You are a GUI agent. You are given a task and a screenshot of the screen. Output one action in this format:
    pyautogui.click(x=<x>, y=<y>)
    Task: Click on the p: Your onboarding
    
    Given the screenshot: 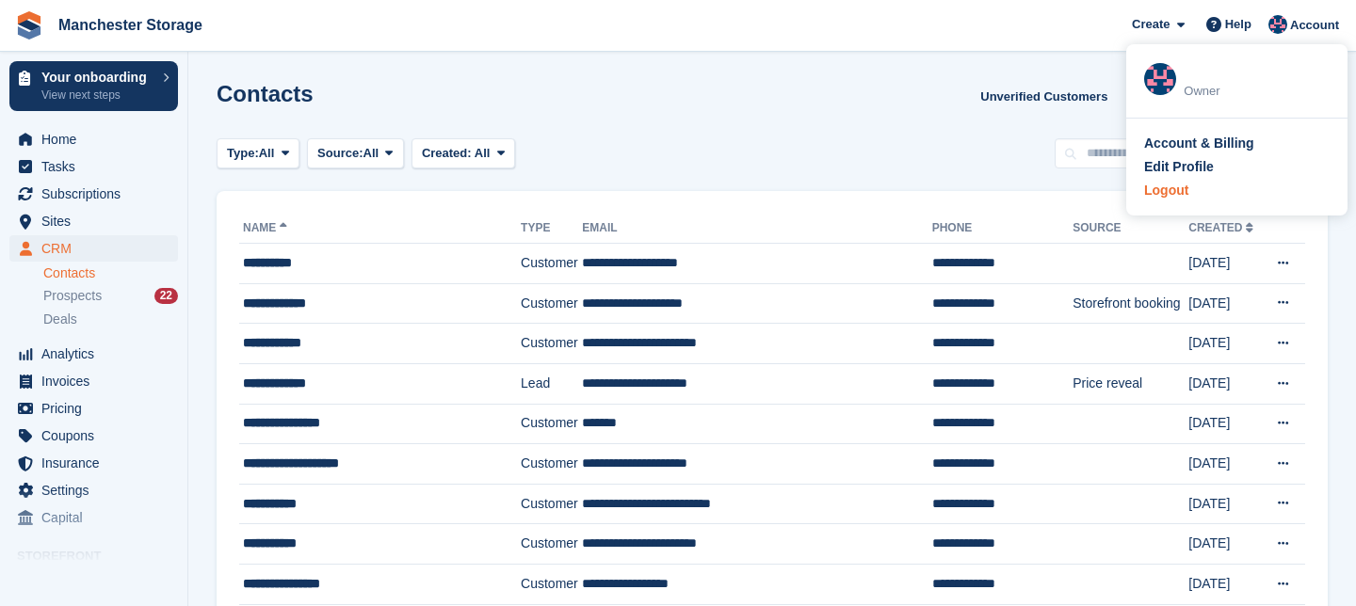 What is the action you would take?
    pyautogui.click(x=97, y=77)
    